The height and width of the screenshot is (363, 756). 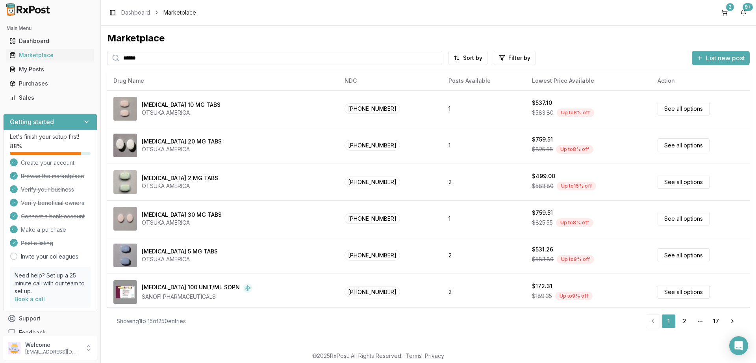 What do you see at coordinates (223, 81) in the screenshot?
I see `th: Drug Name` at bounding box center [223, 81].